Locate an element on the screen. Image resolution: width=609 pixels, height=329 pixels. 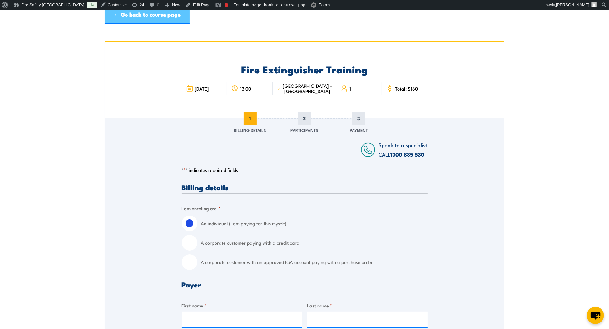
span: Payment is located at coordinates (359, 130).